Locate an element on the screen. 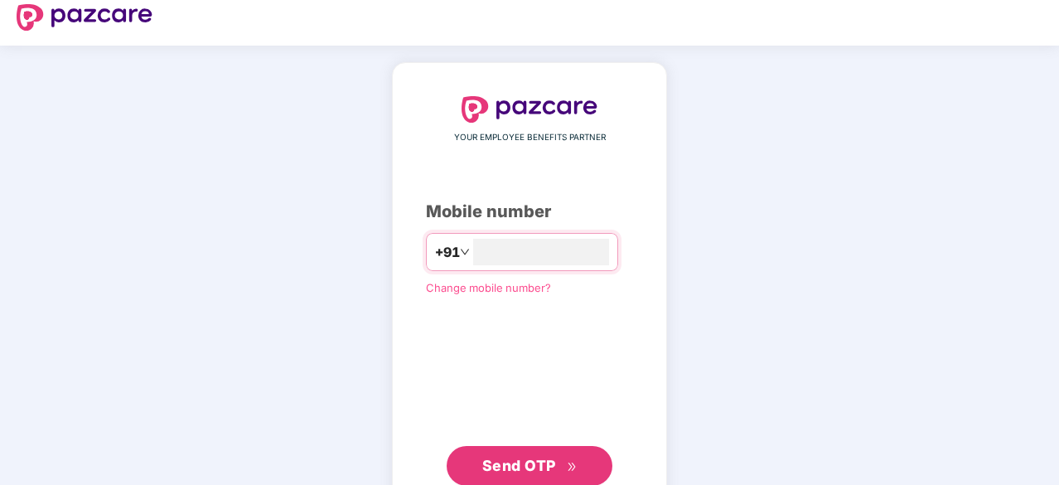 The width and height of the screenshot is (1059, 485). span: +91 is located at coordinates (447, 252).